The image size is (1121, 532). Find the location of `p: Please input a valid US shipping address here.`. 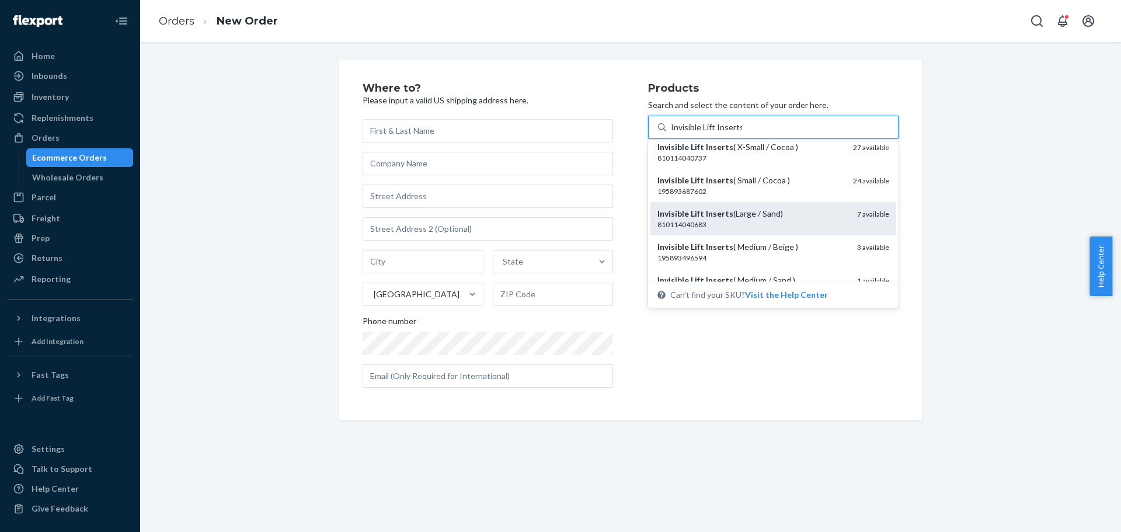

p: Please input a valid US shipping address here. is located at coordinates (488, 100).